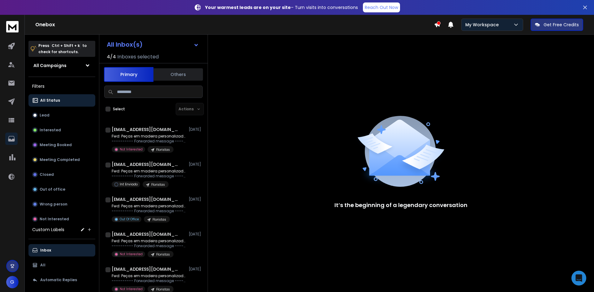  Describe the element at coordinates (111, 57) in the screenshot. I see `span: 4 / 4` at that location.